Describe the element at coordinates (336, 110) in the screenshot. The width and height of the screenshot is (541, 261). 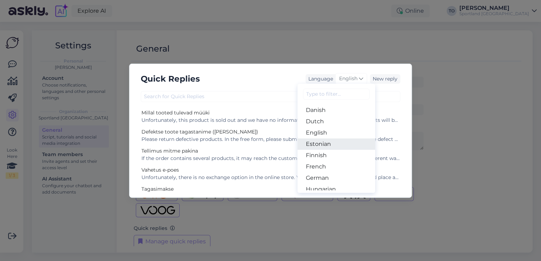
I see `a: Danish` at that location.